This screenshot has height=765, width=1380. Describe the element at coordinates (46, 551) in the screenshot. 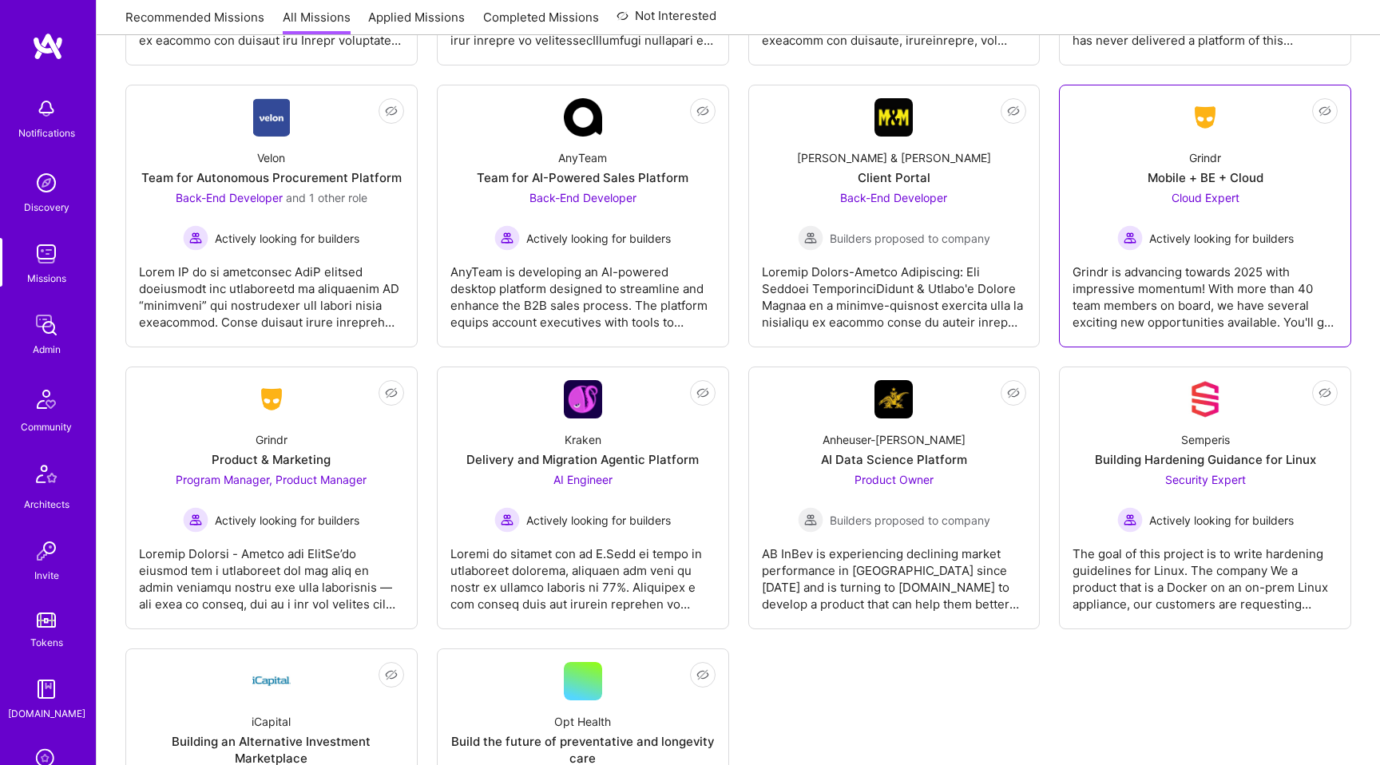

I see `img: Invite` at that location.